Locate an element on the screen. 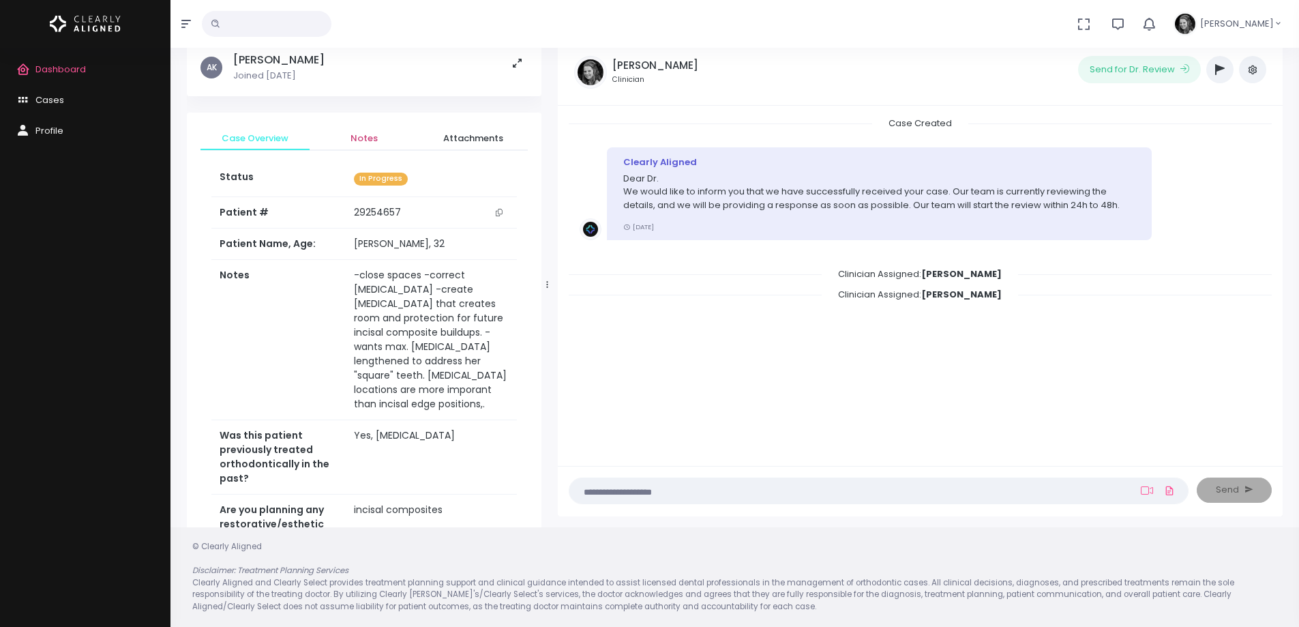  td: incisal composites is located at coordinates (431, 531).